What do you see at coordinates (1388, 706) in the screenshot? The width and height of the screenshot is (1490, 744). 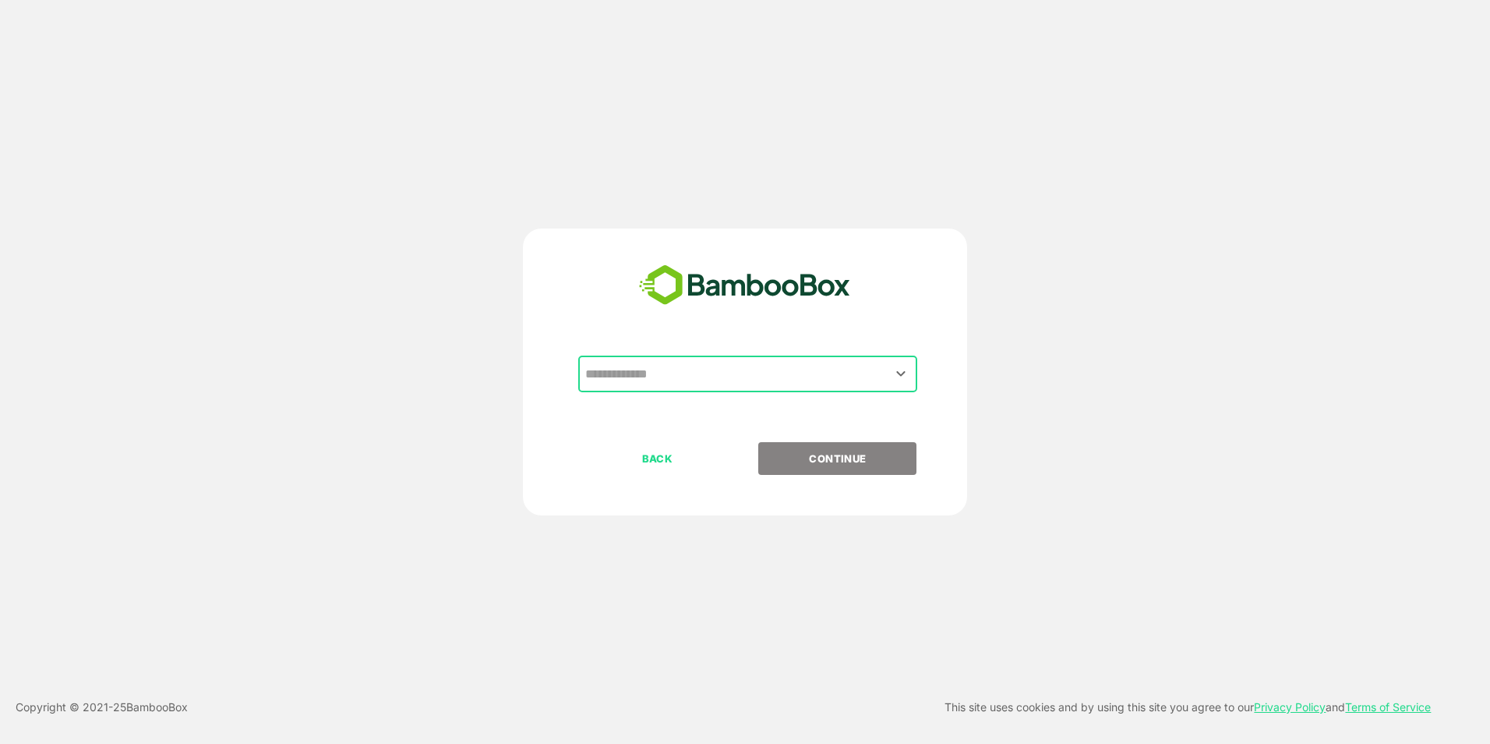 I see `a: Terms of Service` at bounding box center [1388, 706].